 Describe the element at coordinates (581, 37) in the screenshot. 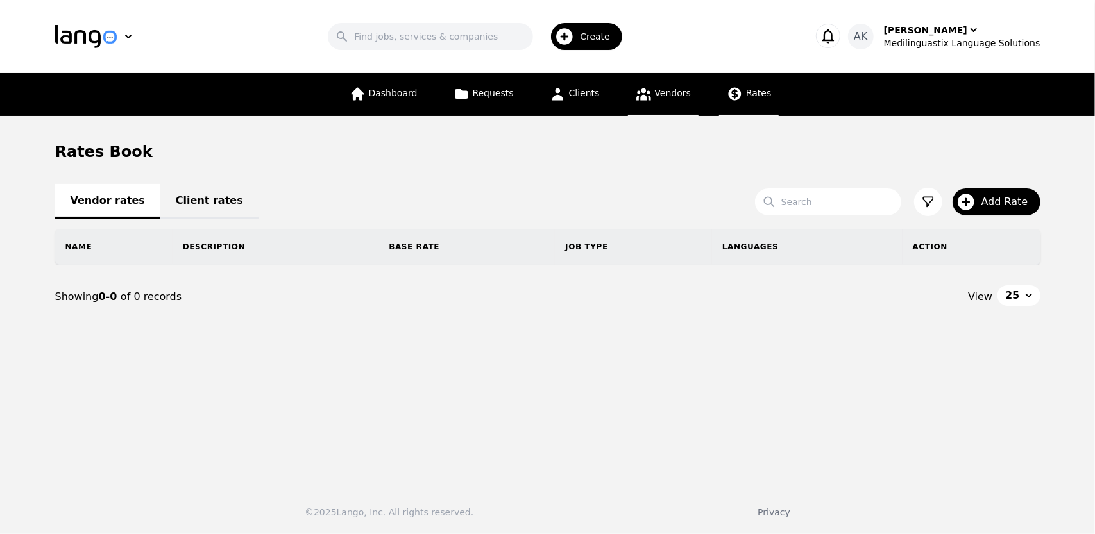

I see `button: Create` at that location.